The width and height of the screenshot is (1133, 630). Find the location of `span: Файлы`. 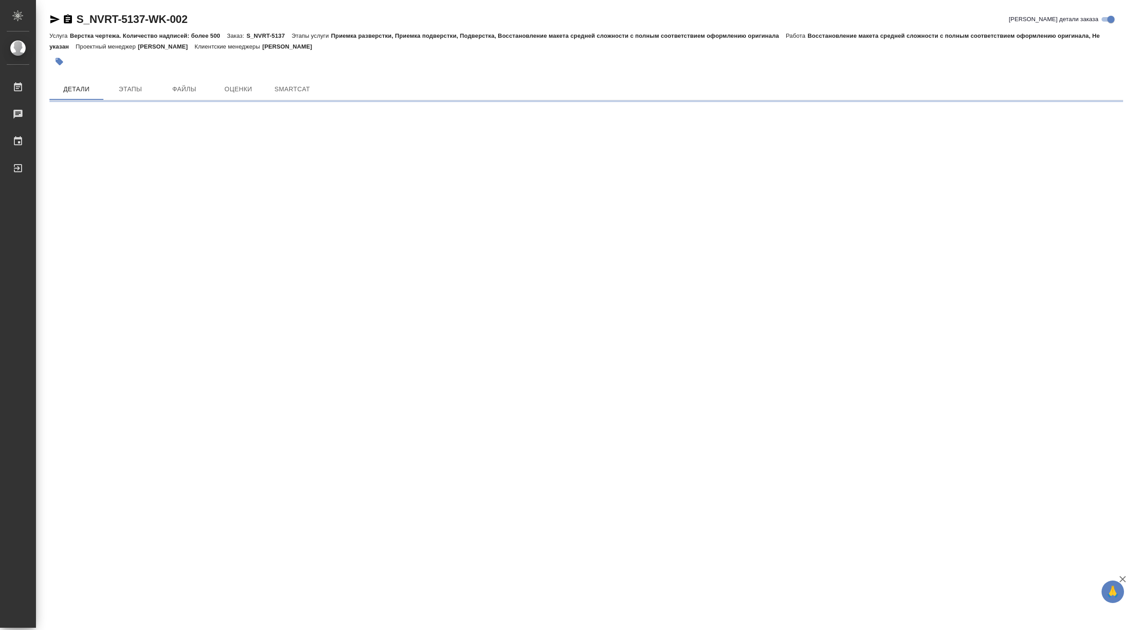

span: Файлы is located at coordinates (184, 89).